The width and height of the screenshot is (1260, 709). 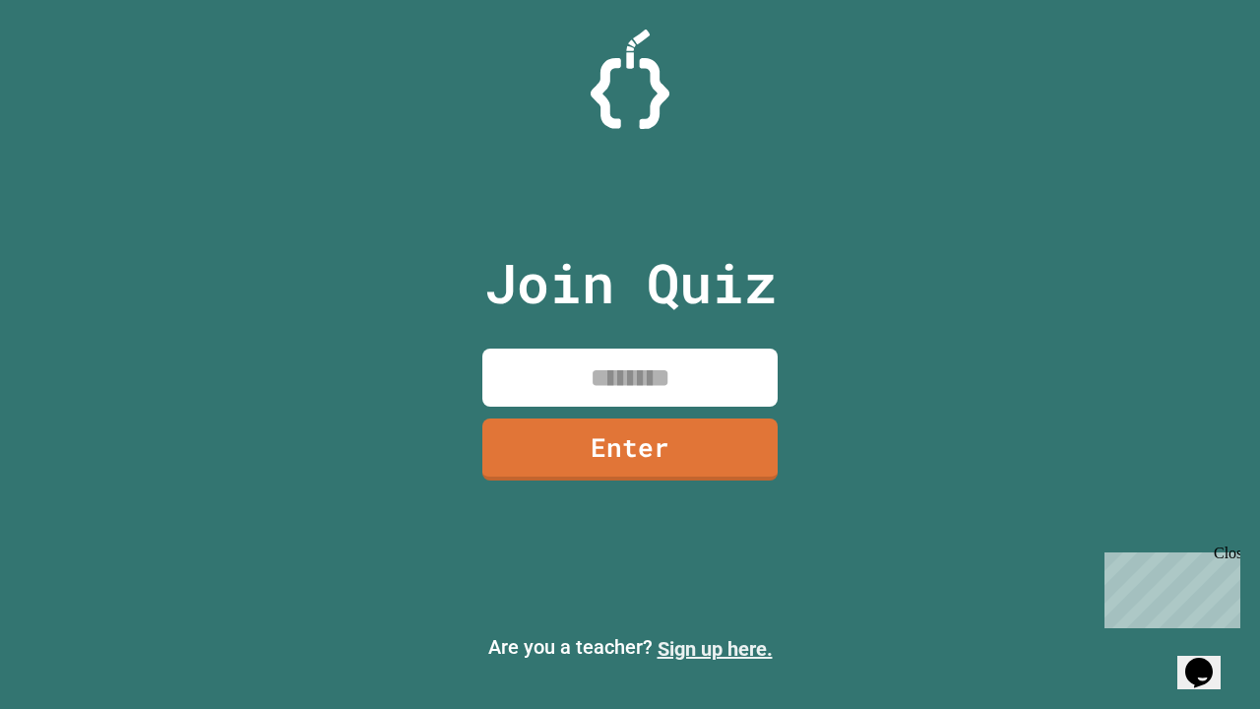 I want to click on a: Sign up here., so click(x=715, y=649).